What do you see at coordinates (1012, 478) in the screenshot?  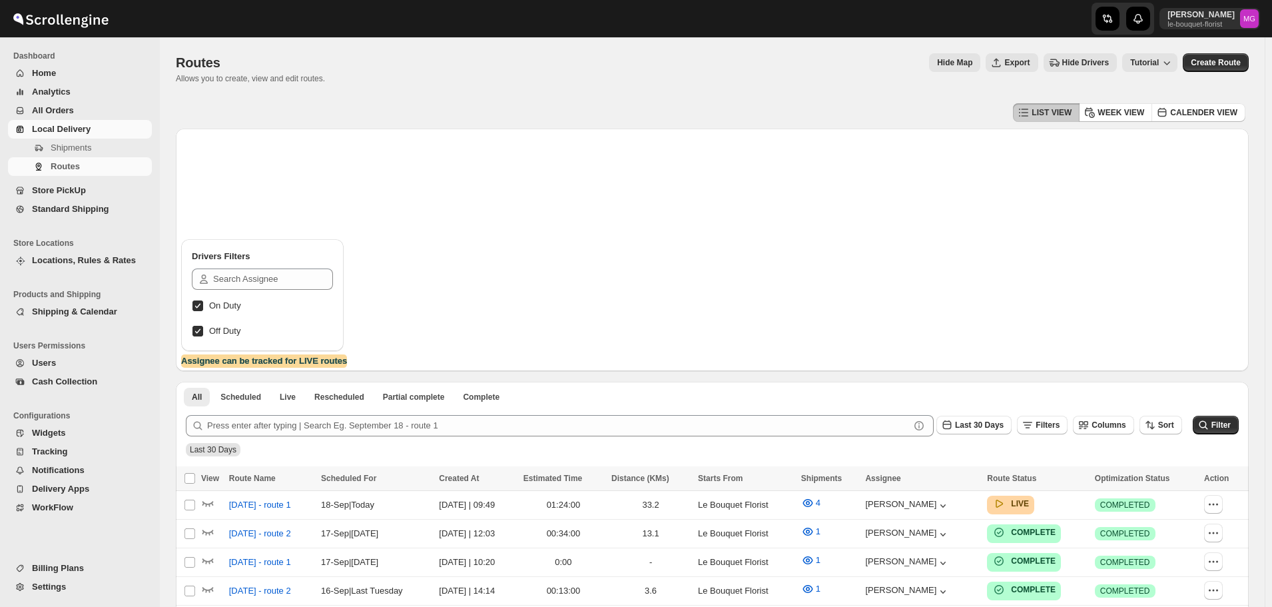 I see `span: Route Status` at bounding box center [1012, 478].